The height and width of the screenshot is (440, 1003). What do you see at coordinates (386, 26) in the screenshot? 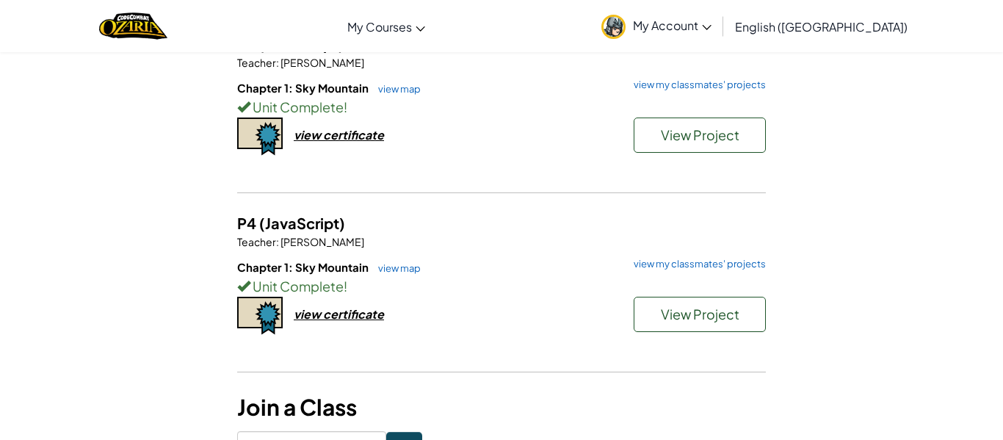
I see `a: My Courses` at bounding box center [386, 26].